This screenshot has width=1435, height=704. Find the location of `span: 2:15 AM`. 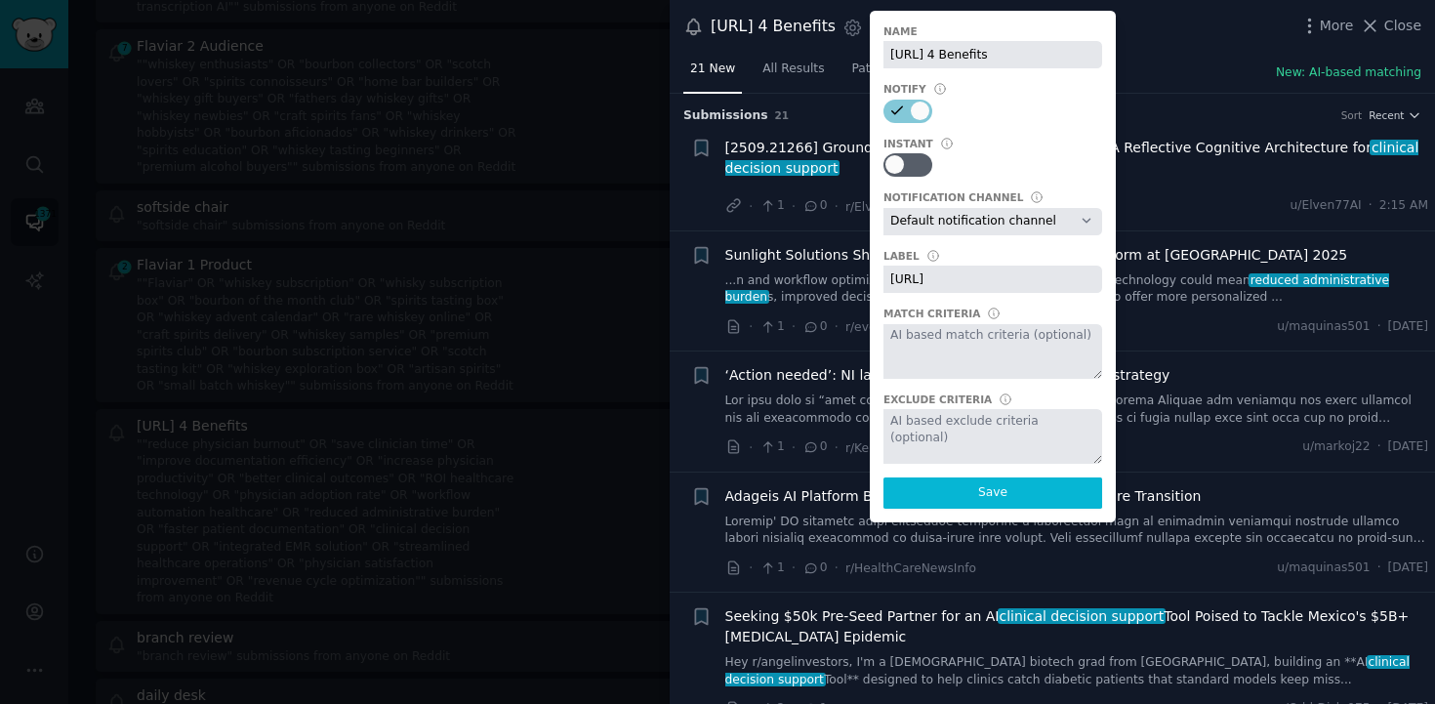

span: 2:15 AM is located at coordinates (1404, 206).